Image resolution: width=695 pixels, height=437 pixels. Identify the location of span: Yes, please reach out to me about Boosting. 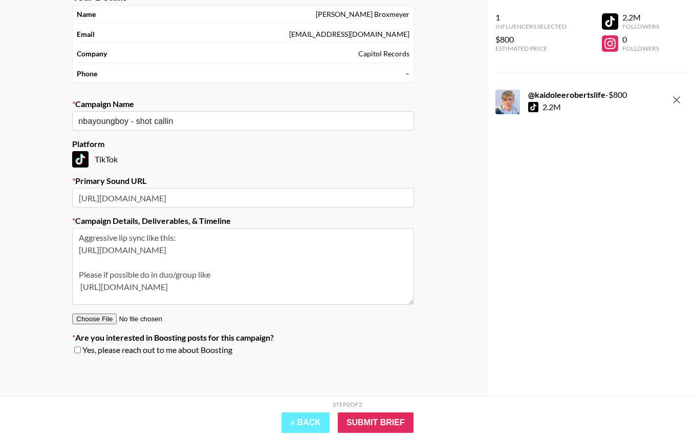
(157, 350).